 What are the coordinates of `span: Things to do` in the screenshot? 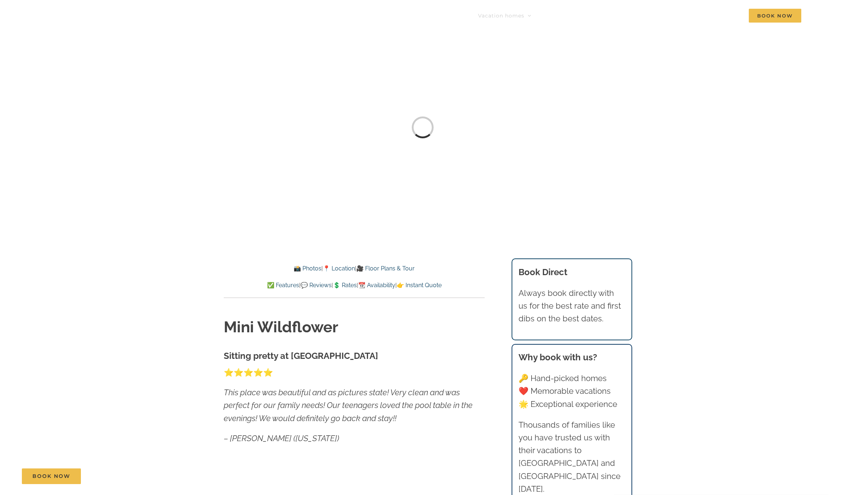 It's located at (566, 16).